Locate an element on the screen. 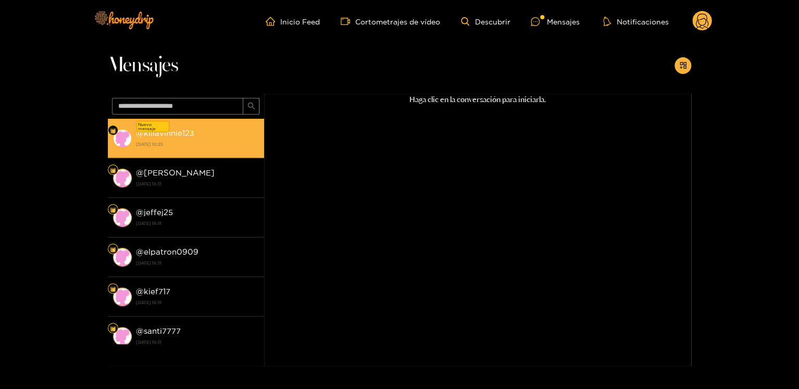 This screenshot has width=799, height=389. font: santi7777 is located at coordinates (162, 331).